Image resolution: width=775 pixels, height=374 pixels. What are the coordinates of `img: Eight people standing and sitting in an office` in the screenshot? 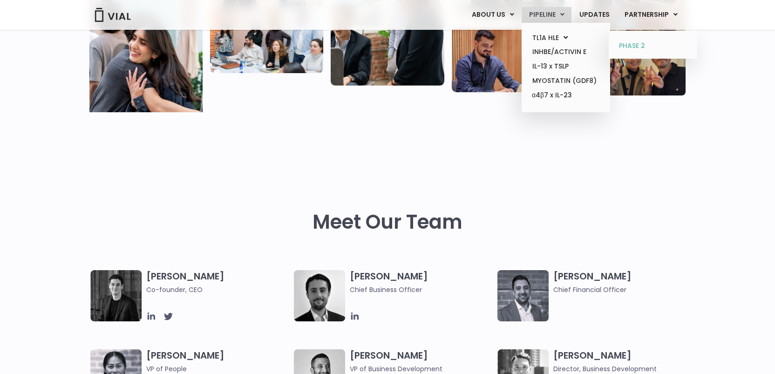 It's located at (266, 41).